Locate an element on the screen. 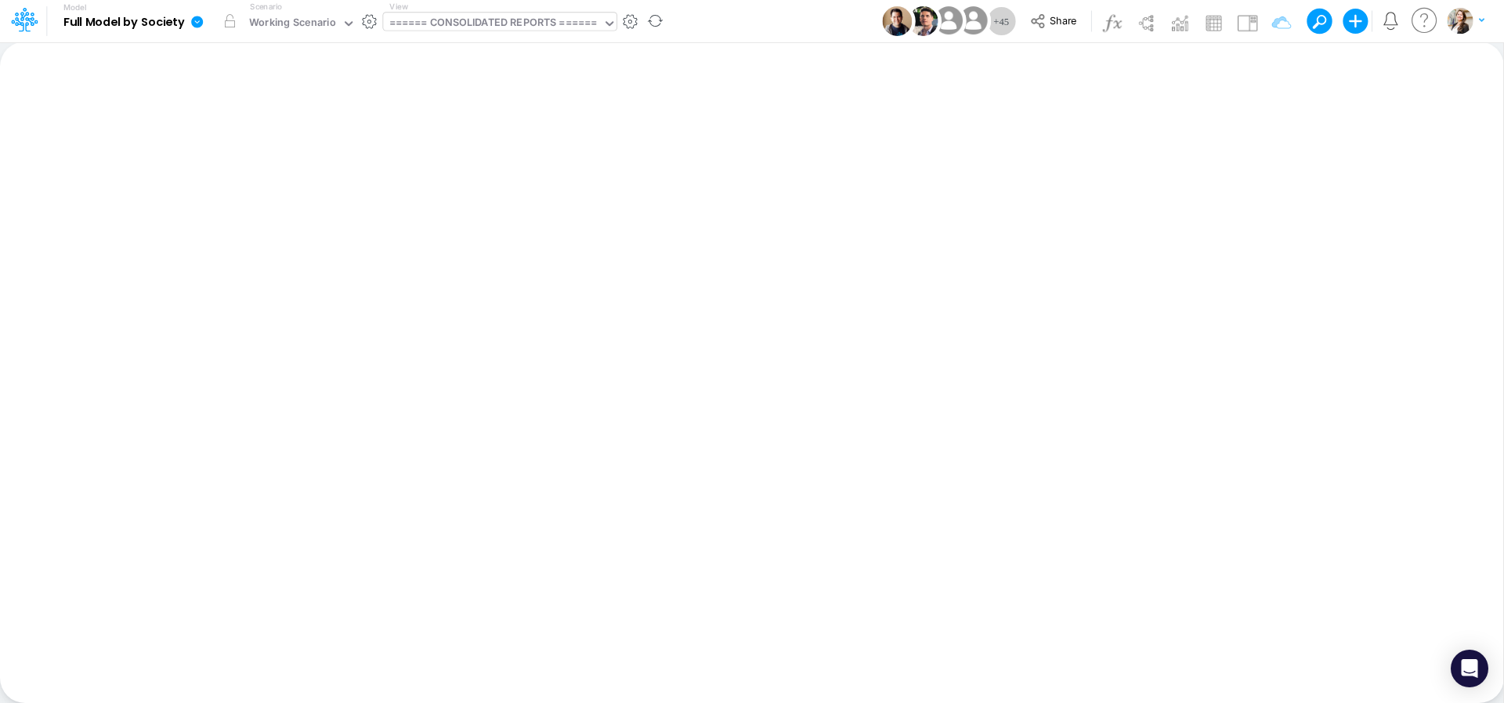 The width and height of the screenshot is (1504, 703). label: View is located at coordinates (398, 6).